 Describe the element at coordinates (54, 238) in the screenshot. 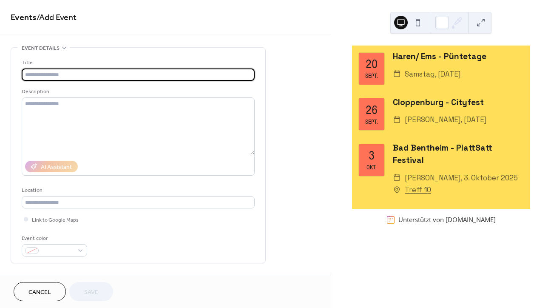

I see `div: Event color` at that location.